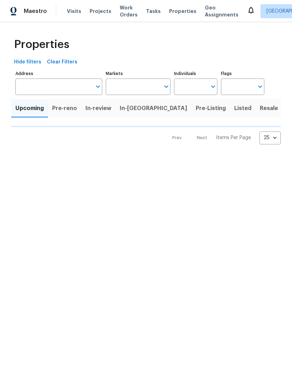  Describe the element at coordinates (65, 108) in the screenshot. I see `span: Pre-reno` at that location.